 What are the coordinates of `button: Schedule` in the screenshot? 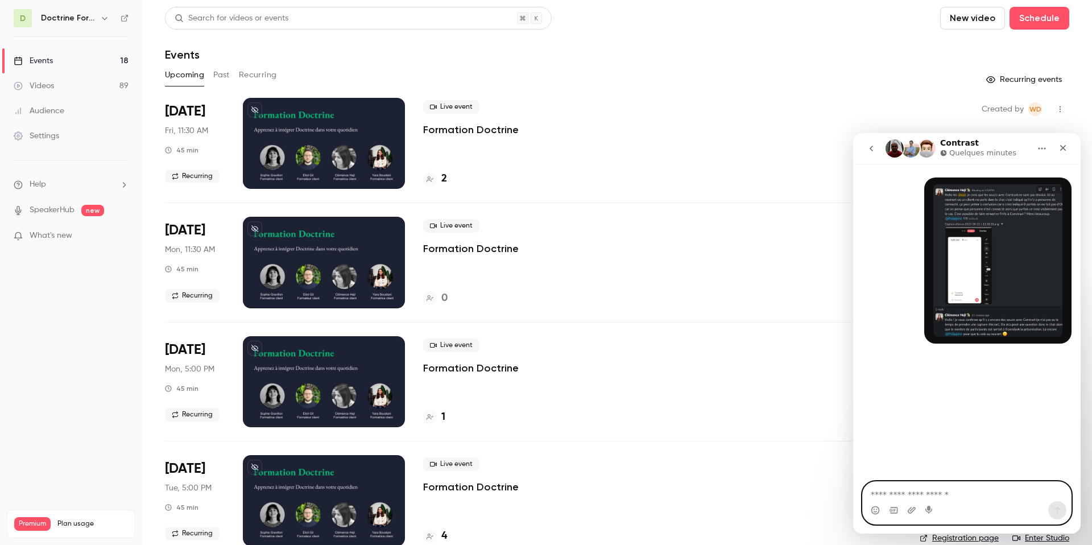 It's located at (1039, 18).